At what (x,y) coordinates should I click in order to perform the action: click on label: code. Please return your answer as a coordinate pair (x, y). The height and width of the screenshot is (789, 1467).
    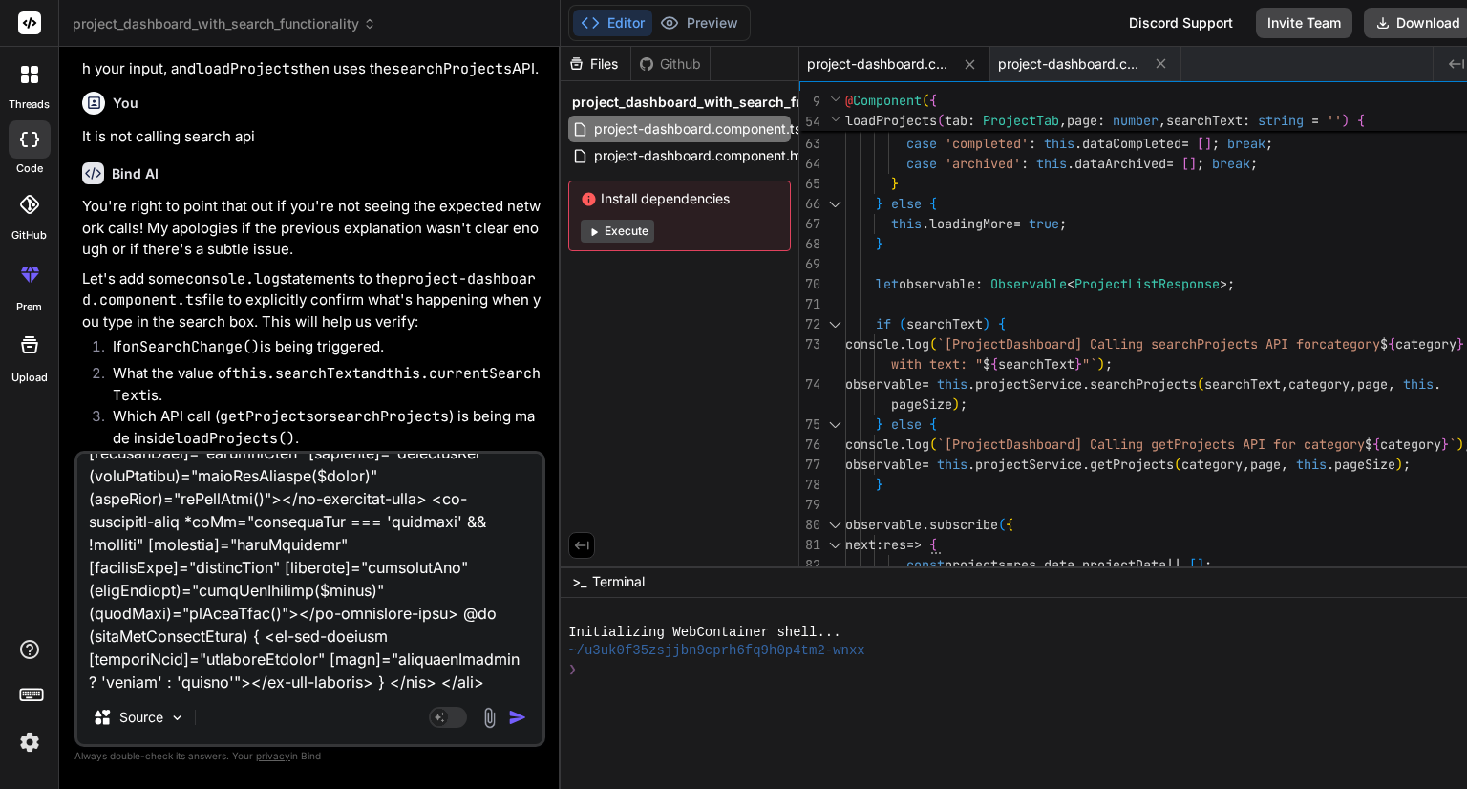
    Looking at the image, I should click on (30, 168).